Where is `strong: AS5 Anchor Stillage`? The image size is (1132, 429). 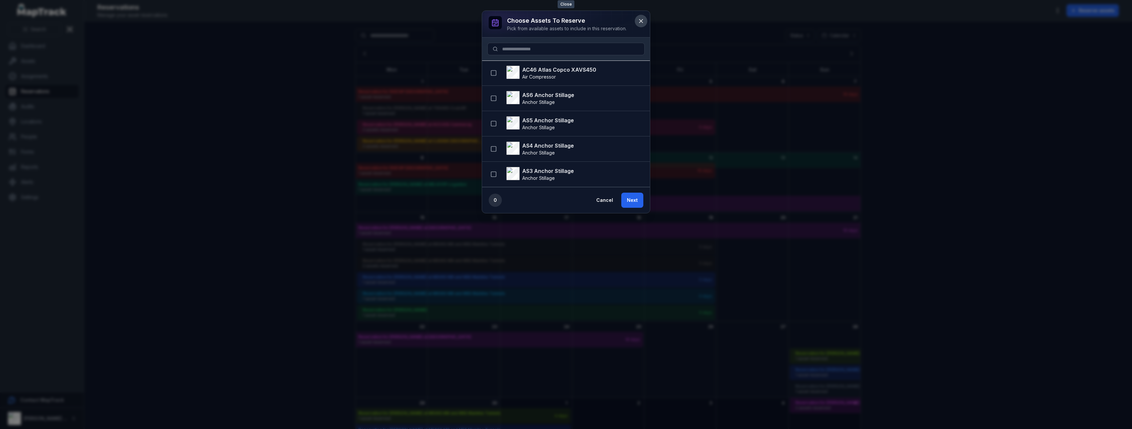
strong: AS5 Anchor Stillage is located at coordinates (548, 120).